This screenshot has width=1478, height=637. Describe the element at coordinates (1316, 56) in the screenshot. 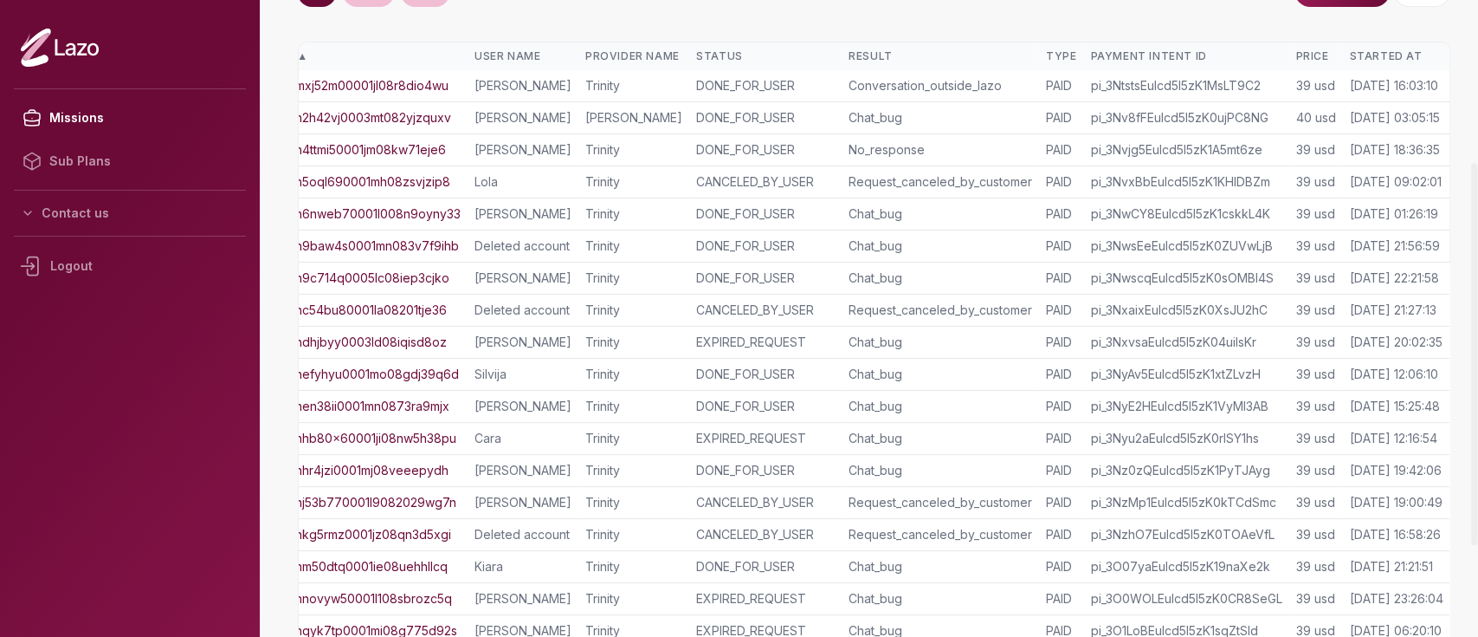

I see `div: Price` at that location.